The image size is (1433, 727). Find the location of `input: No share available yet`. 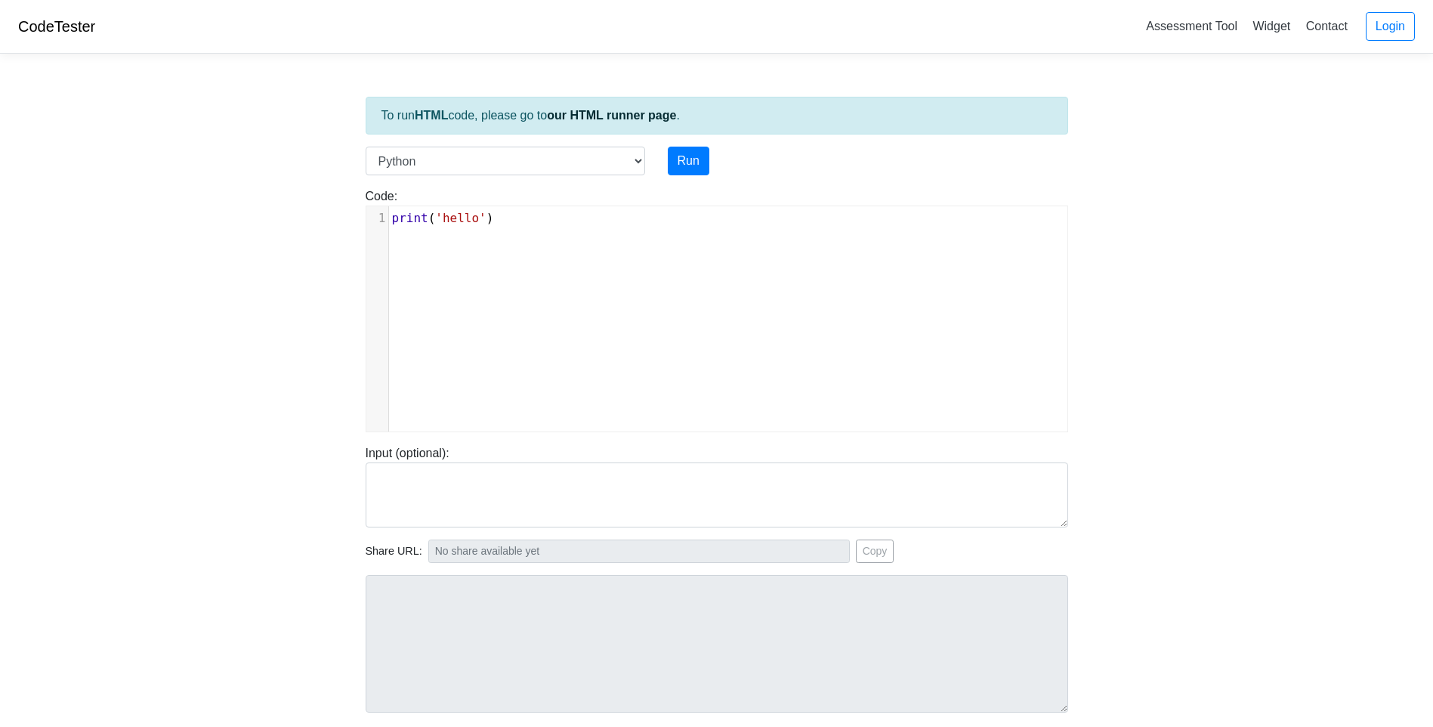

input: No share available yet is located at coordinates (639, 551).